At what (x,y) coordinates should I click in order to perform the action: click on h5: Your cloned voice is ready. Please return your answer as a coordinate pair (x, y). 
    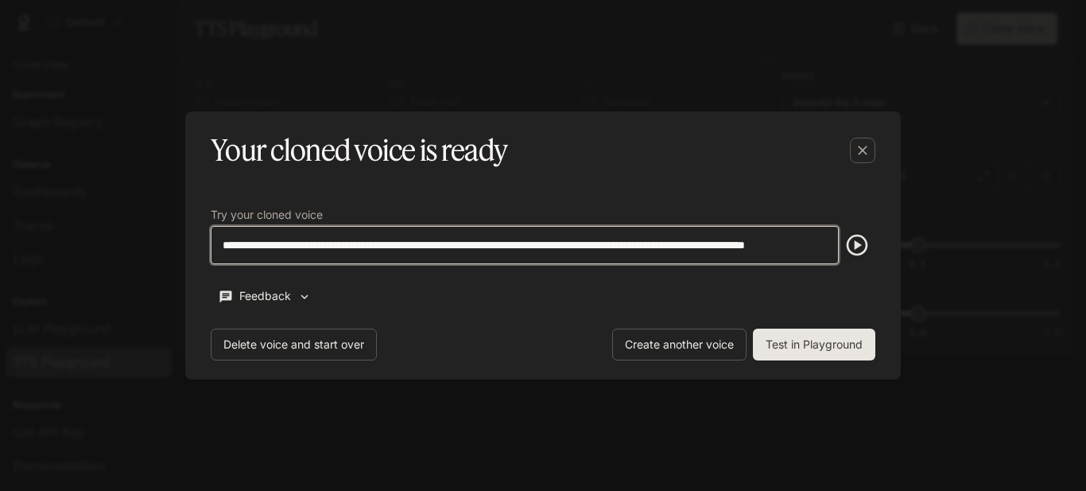
    Looking at the image, I should click on (359, 150).